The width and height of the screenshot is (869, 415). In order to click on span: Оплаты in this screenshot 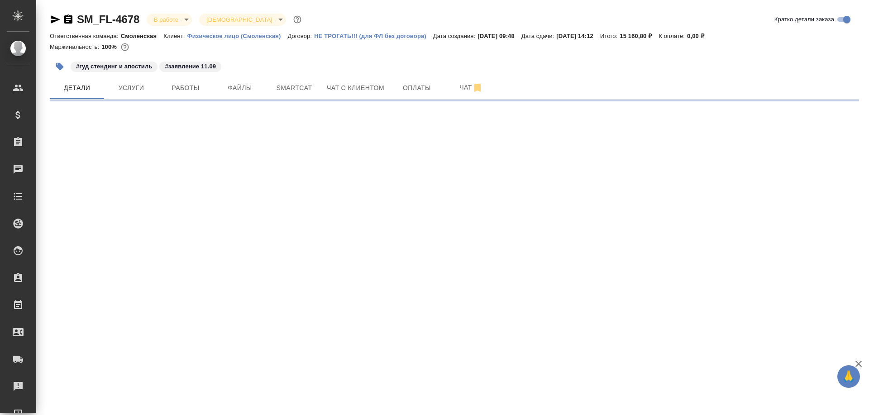, I will do `click(417, 88)`.